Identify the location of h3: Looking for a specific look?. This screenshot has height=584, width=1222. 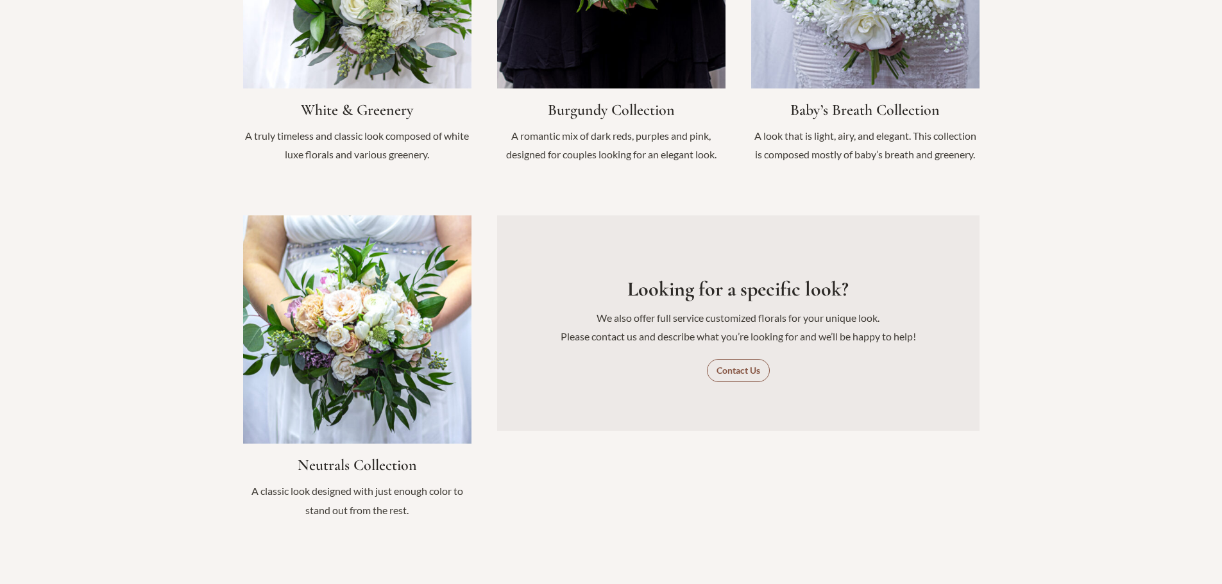
(738, 289).